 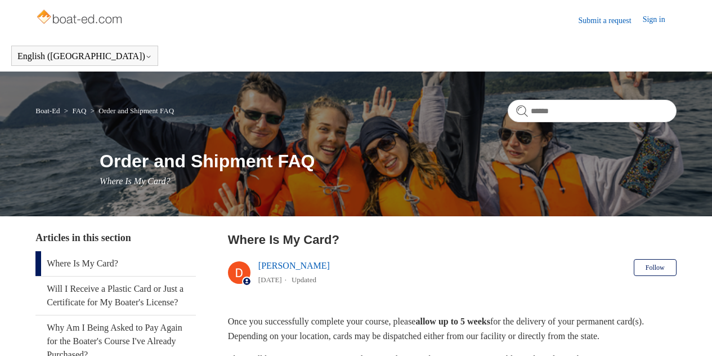 I want to click on a: Where Is My Card?, so click(x=115, y=263).